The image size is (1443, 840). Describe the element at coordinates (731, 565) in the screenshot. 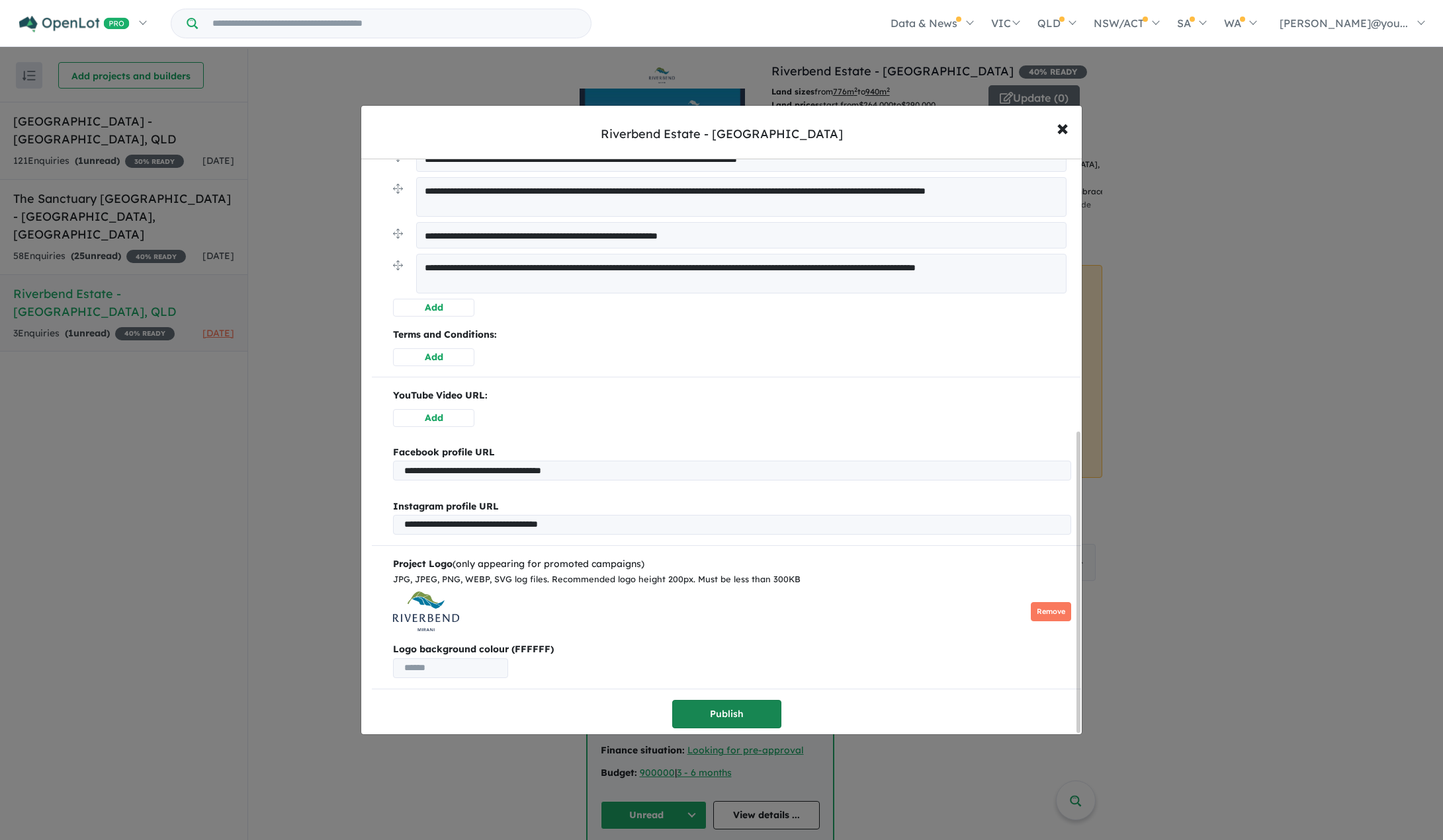

I see `div: (only appearing for promoted campaigns)` at that location.